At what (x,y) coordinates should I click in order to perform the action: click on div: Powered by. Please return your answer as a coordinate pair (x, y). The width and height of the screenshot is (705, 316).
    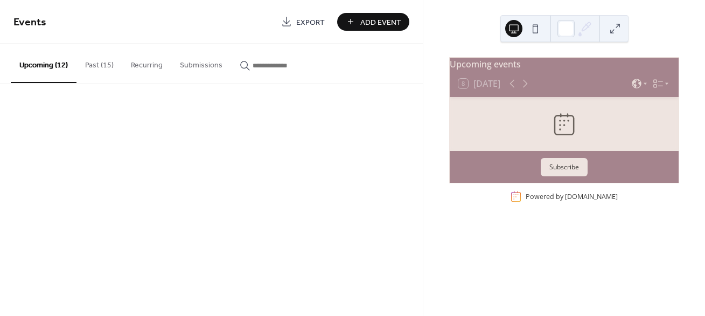
    Looking at the image, I should click on (571, 196).